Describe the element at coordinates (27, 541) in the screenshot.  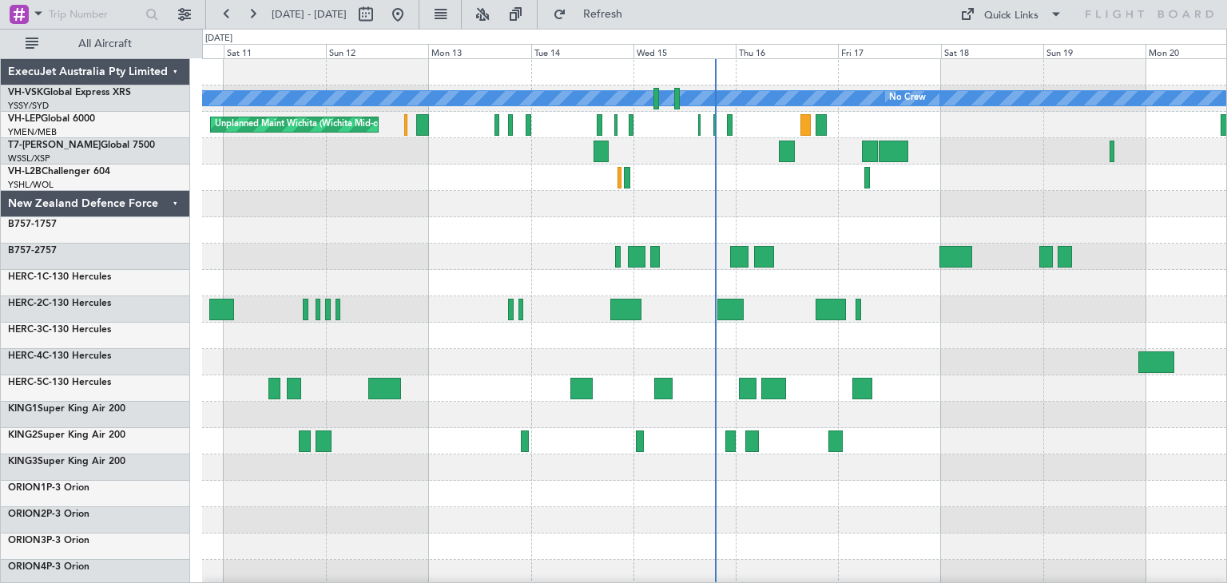
I see `span: ORION3` at that location.